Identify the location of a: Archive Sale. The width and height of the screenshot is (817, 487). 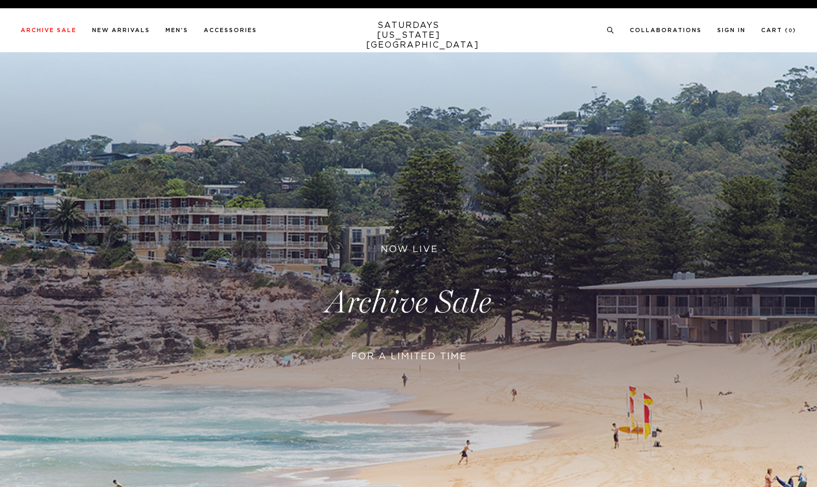
(49, 30).